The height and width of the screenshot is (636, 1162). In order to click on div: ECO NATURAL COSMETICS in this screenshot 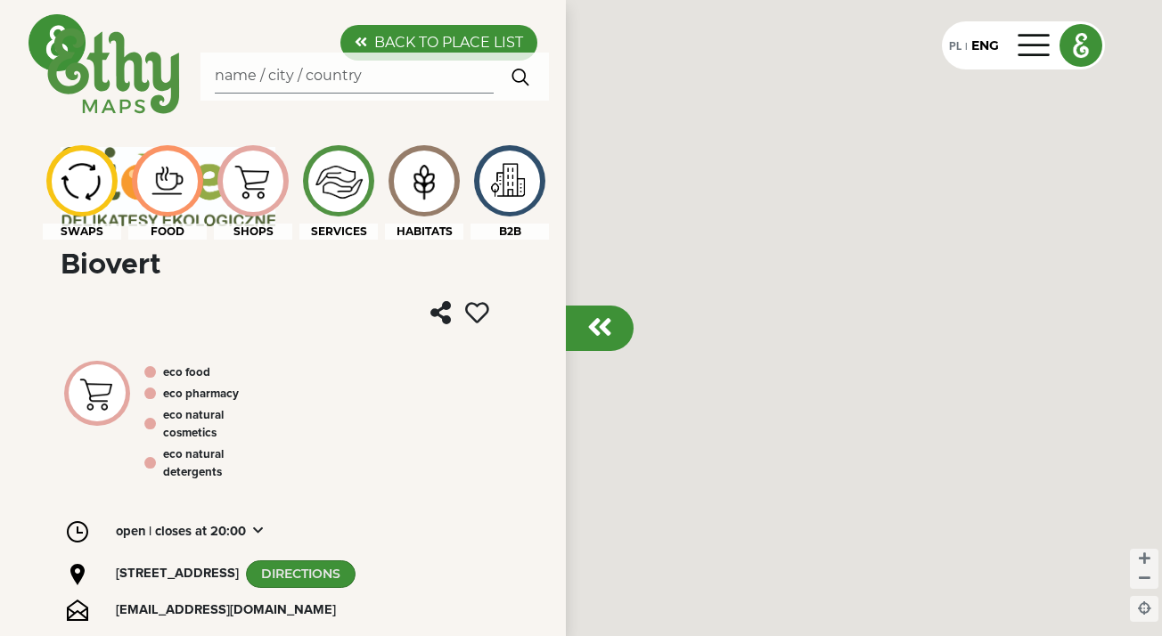, I will do `click(214, 425)`.